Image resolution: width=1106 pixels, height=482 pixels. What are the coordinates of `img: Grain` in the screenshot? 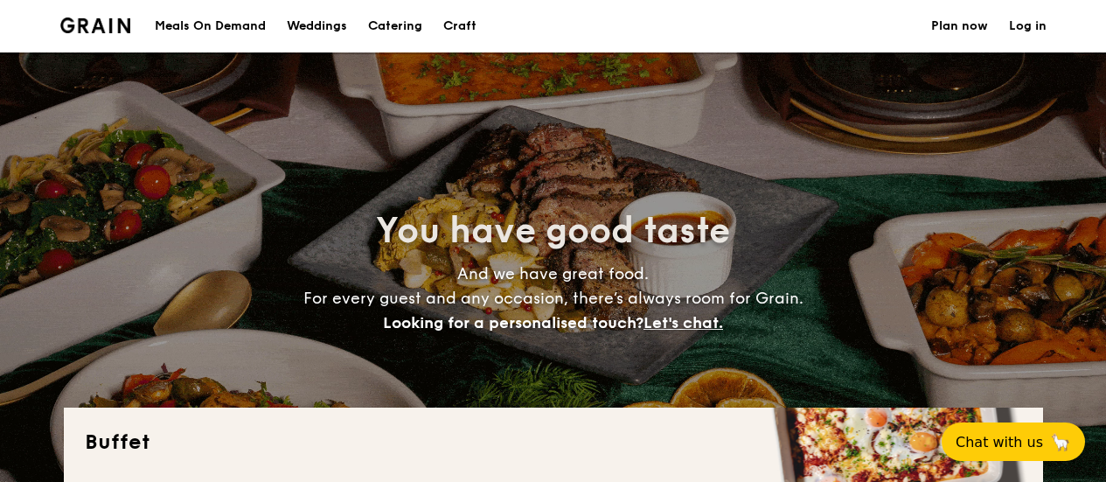 It's located at (95, 25).